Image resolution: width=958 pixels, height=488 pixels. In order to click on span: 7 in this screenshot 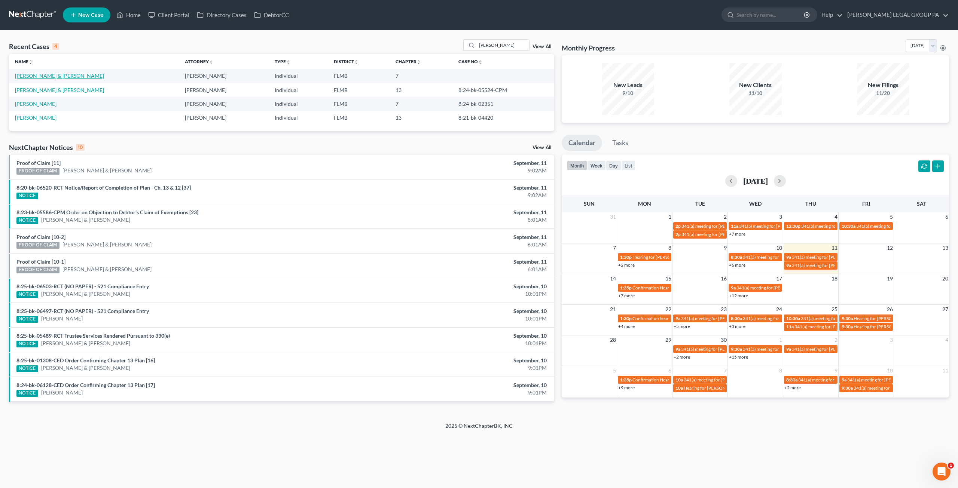, I will do `click(725, 371)`.